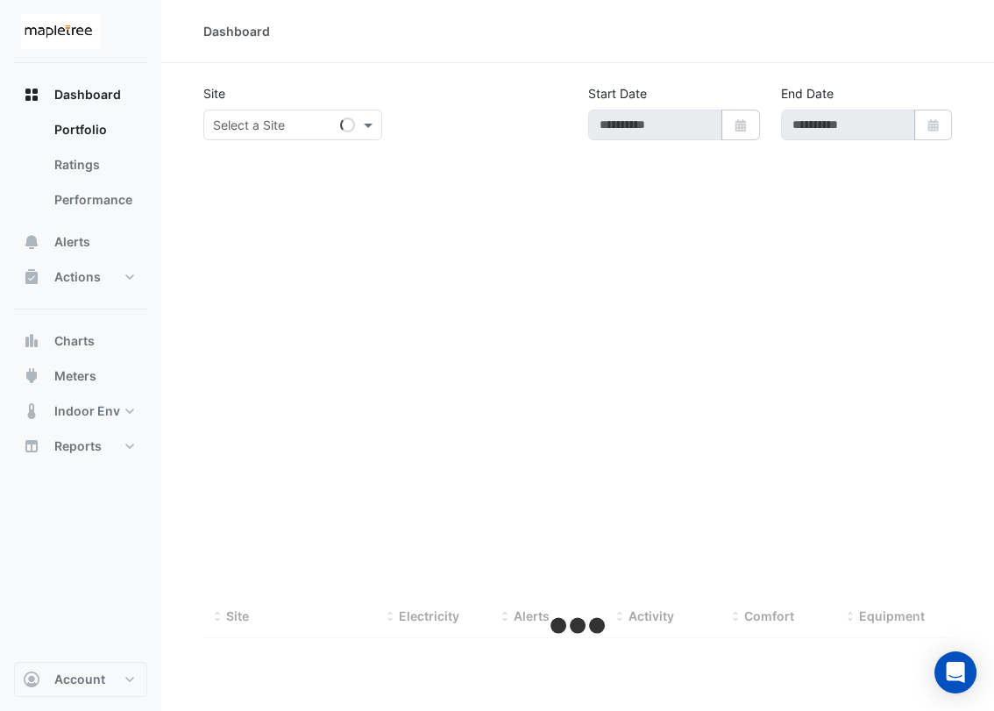 This screenshot has width=994, height=711. Describe the element at coordinates (81, 411) in the screenshot. I see `button: Indoor Env` at that location.